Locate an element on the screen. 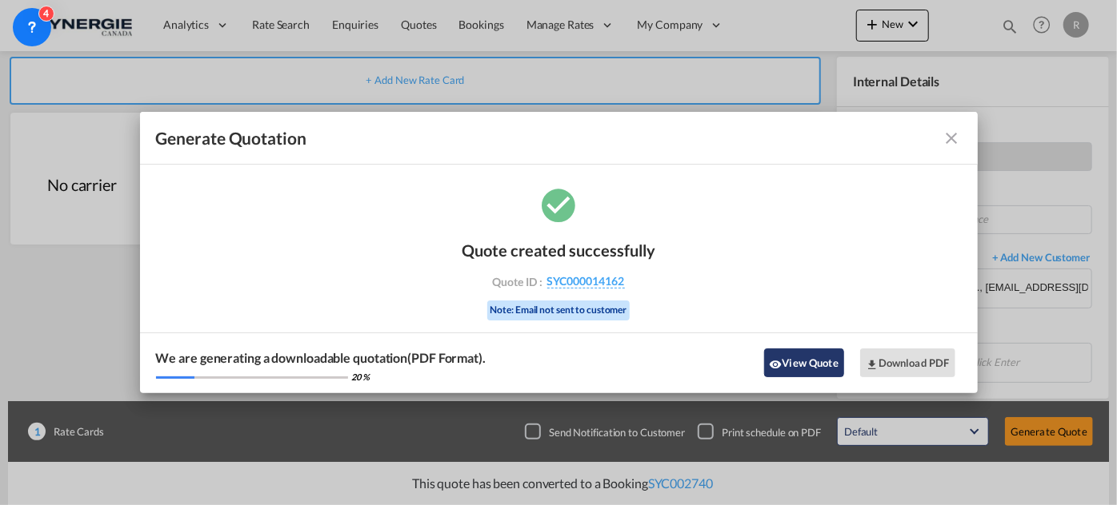 The height and width of the screenshot is (505, 1117). button: Download PDF is located at coordinates (907, 363).